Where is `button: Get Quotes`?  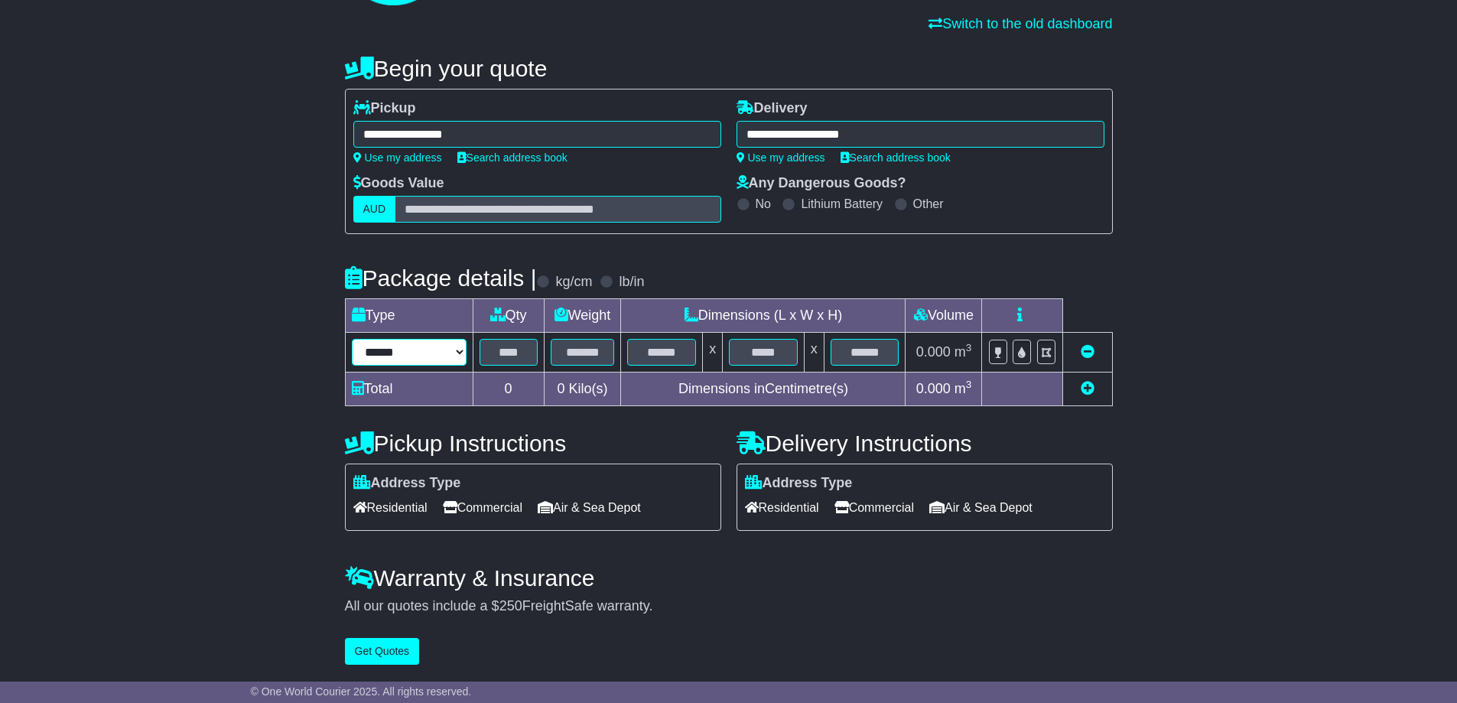
button: Get Quotes is located at coordinates (382, 651).